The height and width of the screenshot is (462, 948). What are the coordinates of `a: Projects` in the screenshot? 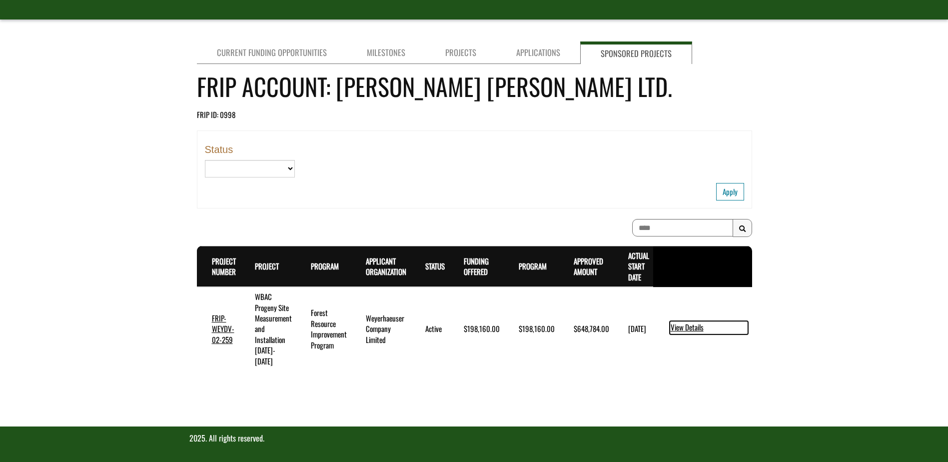 It's located at (461, 52).